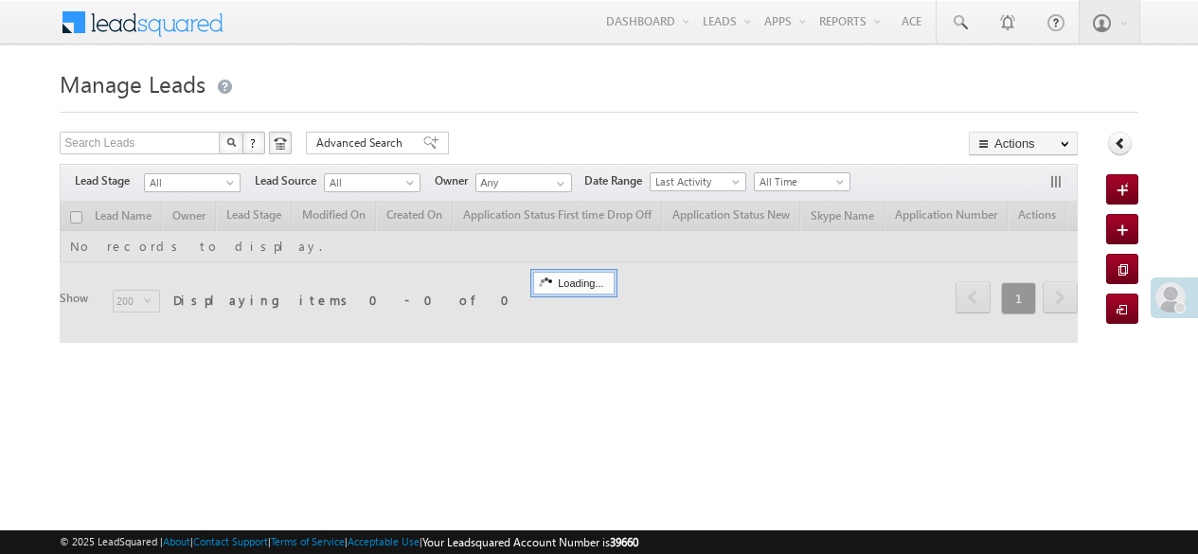 The height and width of the screenshot is (554, 1198). What do you see at coordinates (133, 83) in the screenshot?
I see `span: Manage Leads` at bounding box center [133, 83].